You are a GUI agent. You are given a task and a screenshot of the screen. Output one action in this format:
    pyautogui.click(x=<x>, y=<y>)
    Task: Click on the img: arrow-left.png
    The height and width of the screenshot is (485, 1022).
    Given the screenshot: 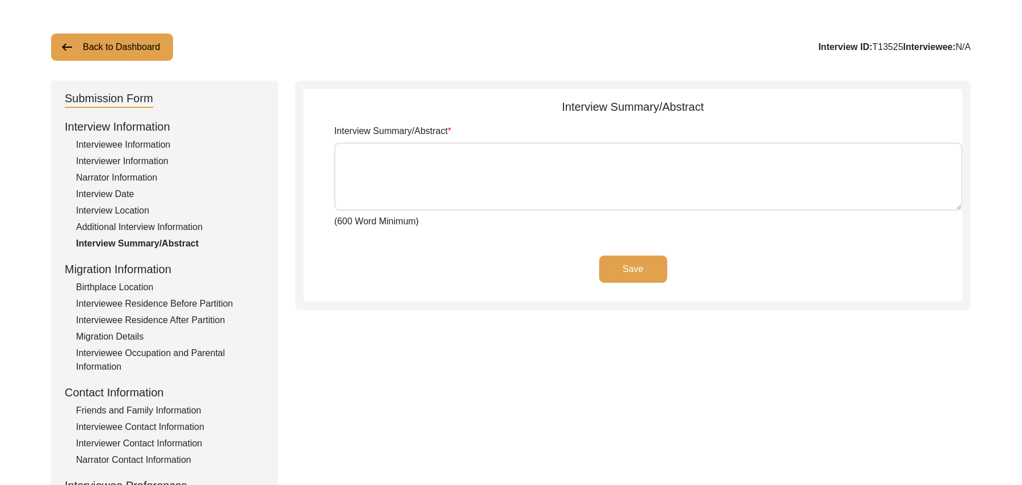 What is the action you would take?
    pyautogui.click(x=67, y=47)
    